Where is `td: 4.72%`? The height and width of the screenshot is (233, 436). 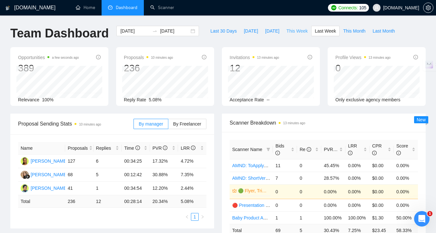
td: 4.72% is located at coordinates (192, 161).